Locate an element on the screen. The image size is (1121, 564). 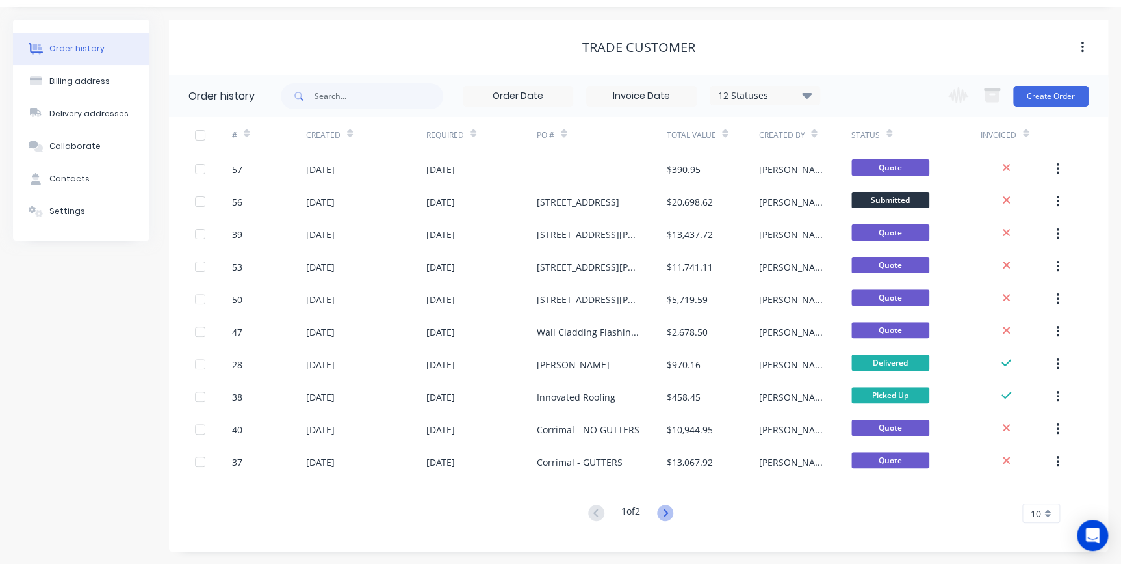
div: $390.95 is located at coordinates (683, 169).